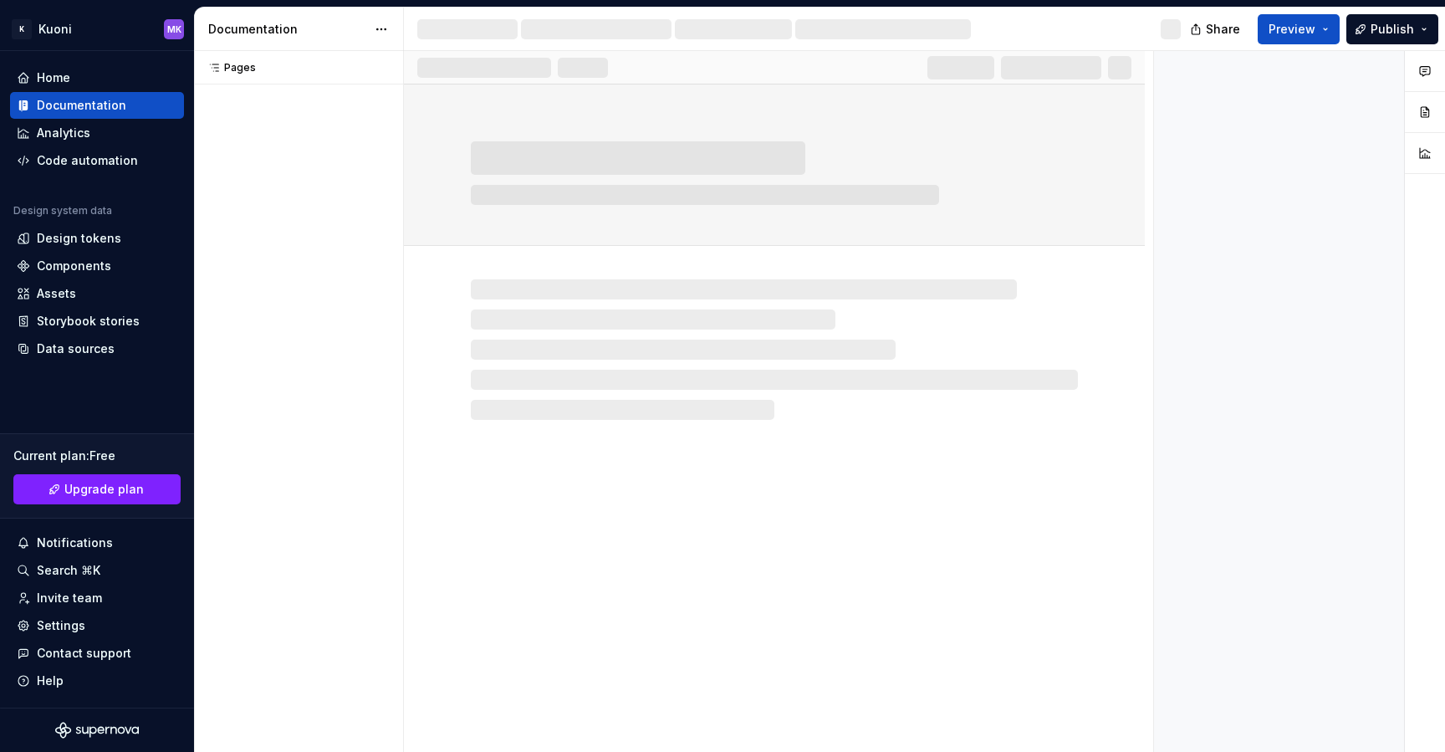  Describe the element at coordinates (97, 78) in the screenshot. I see `a: Home` at that location.